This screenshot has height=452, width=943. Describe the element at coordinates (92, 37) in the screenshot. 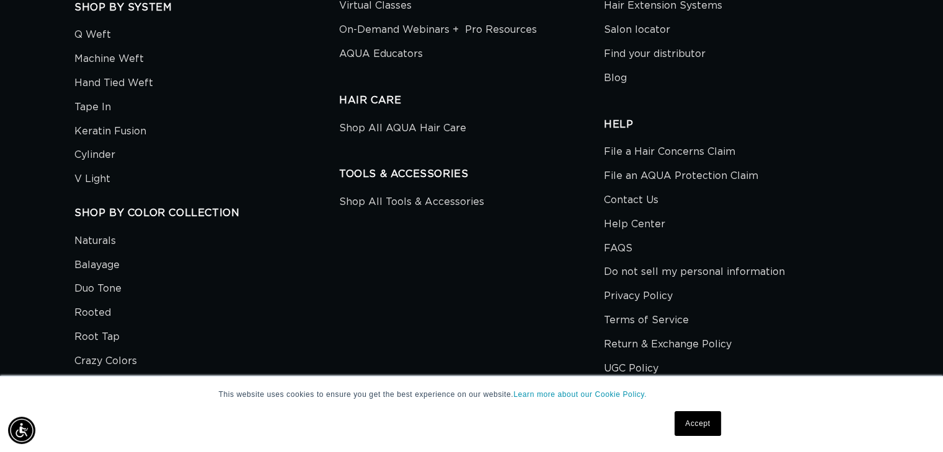

I see `a: Q Weft` at that location.